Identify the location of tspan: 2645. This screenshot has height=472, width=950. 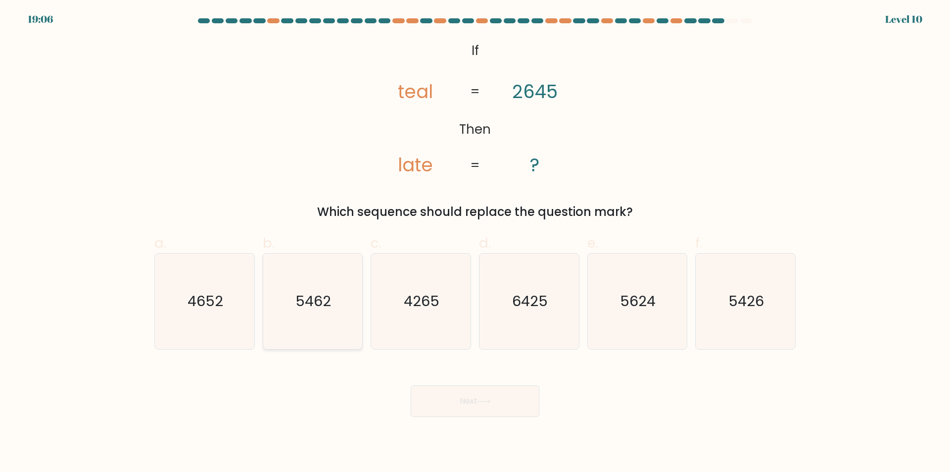
(535, 92).